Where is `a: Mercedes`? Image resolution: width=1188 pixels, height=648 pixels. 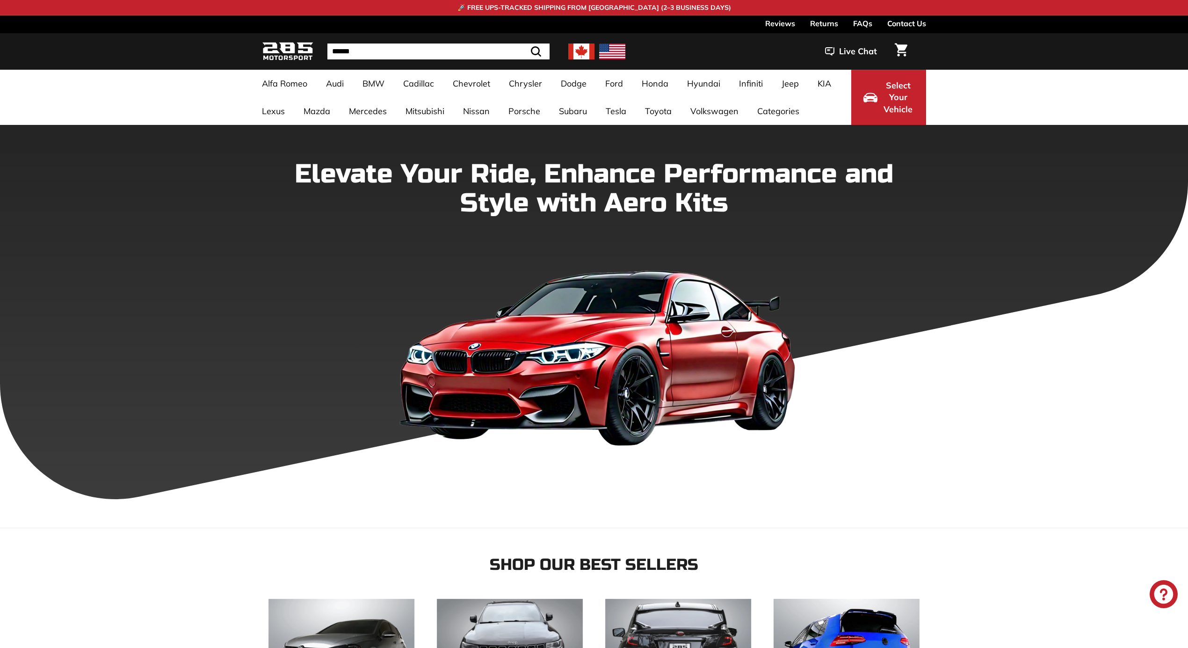 a: Mercedes is located at coordinates (368, 111).